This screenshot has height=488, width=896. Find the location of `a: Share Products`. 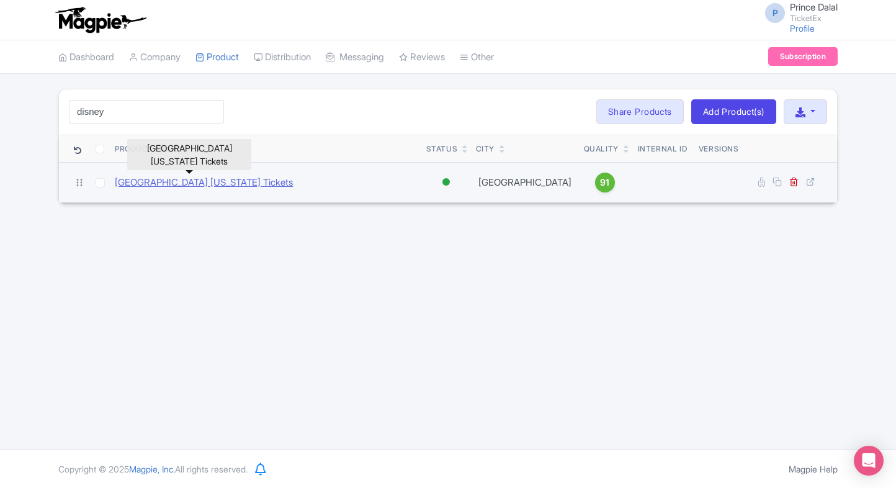

a: Share Products is located at coordinates (640, 112).